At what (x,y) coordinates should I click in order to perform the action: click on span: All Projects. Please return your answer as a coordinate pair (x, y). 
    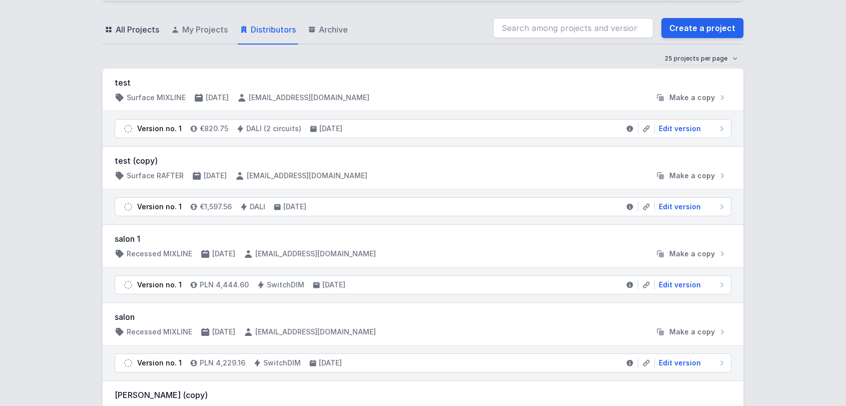
    Looking at the image, I should click on (137, 30).